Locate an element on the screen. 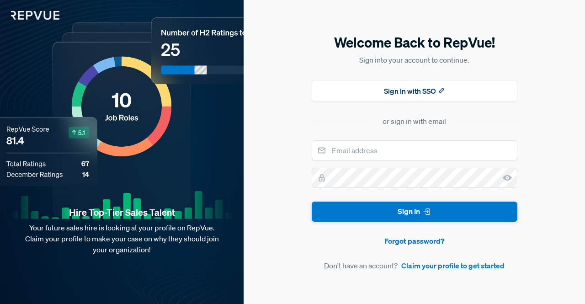 This screenshot has height=304, width=585. p: Sign into your account to continue. is located at coordinates (414, 60).